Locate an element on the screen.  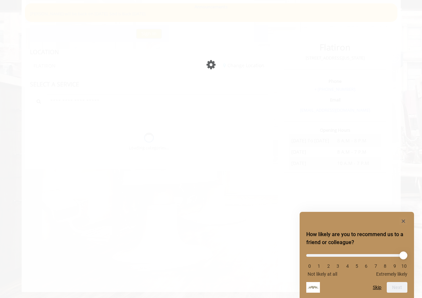
button: Skip is located at coordinates (377, 287).